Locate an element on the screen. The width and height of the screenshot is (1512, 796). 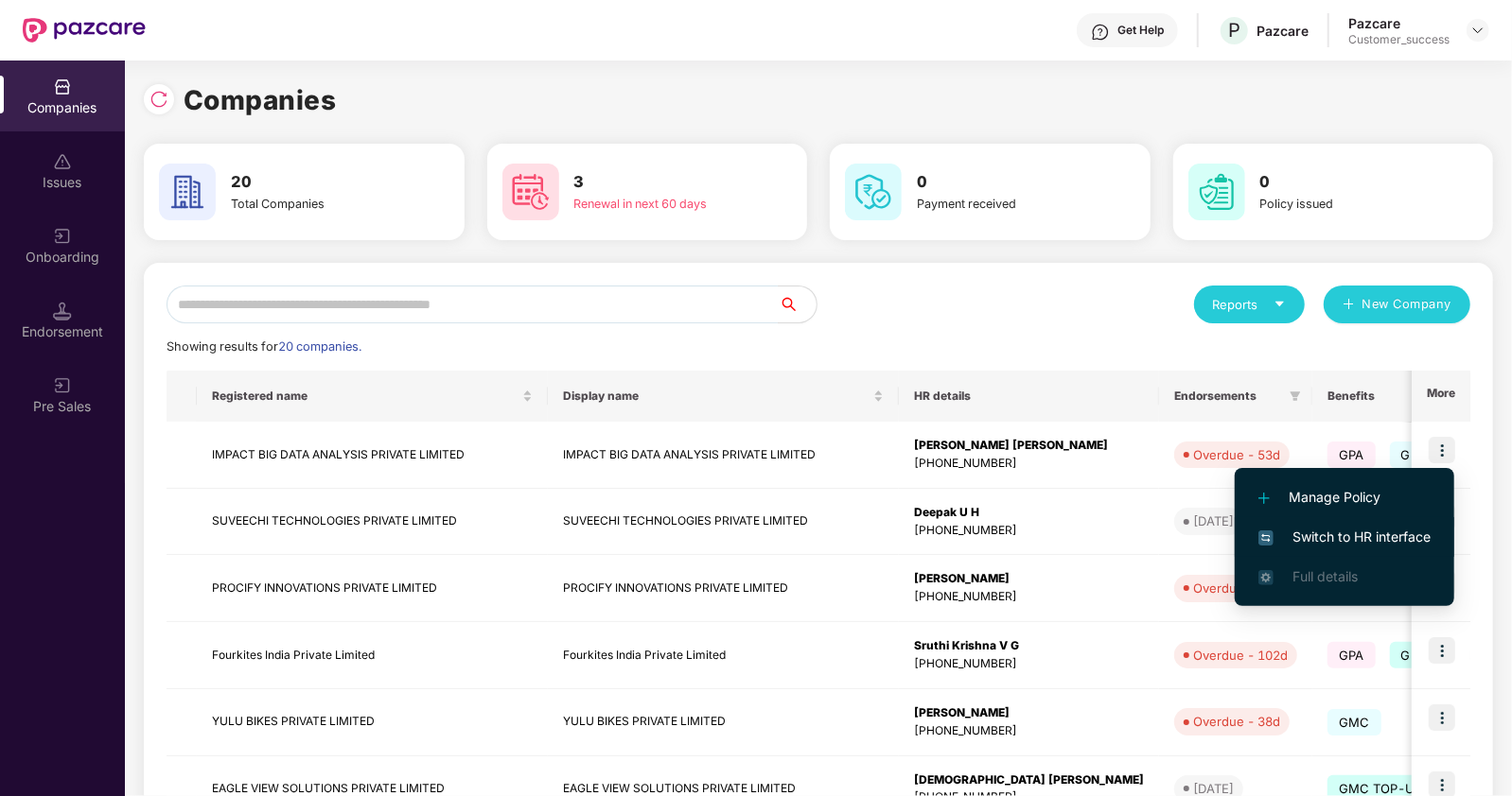
img: svg+xml;base64,PHN2ZyBpZD0iQ29tcGFuaWVzIiB4bWxucz0iaHR0cDovL3d3dy53My5vcmcvMjAwMC9zdmciIHdpZHRoPS... is located at coordinates (62, 87).